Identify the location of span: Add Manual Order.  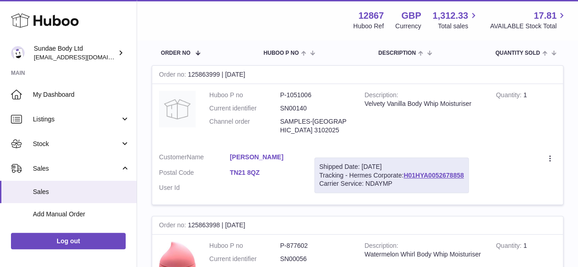
(81, 214).